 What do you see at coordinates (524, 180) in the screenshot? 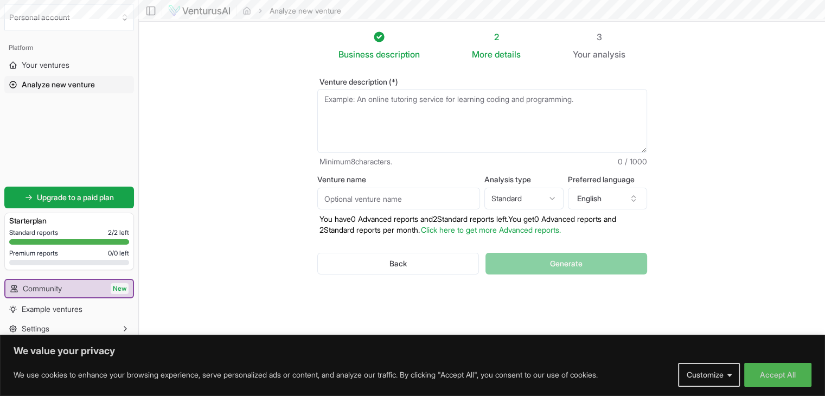
I see `label: Analysis type` at bounding box center [524, 180].